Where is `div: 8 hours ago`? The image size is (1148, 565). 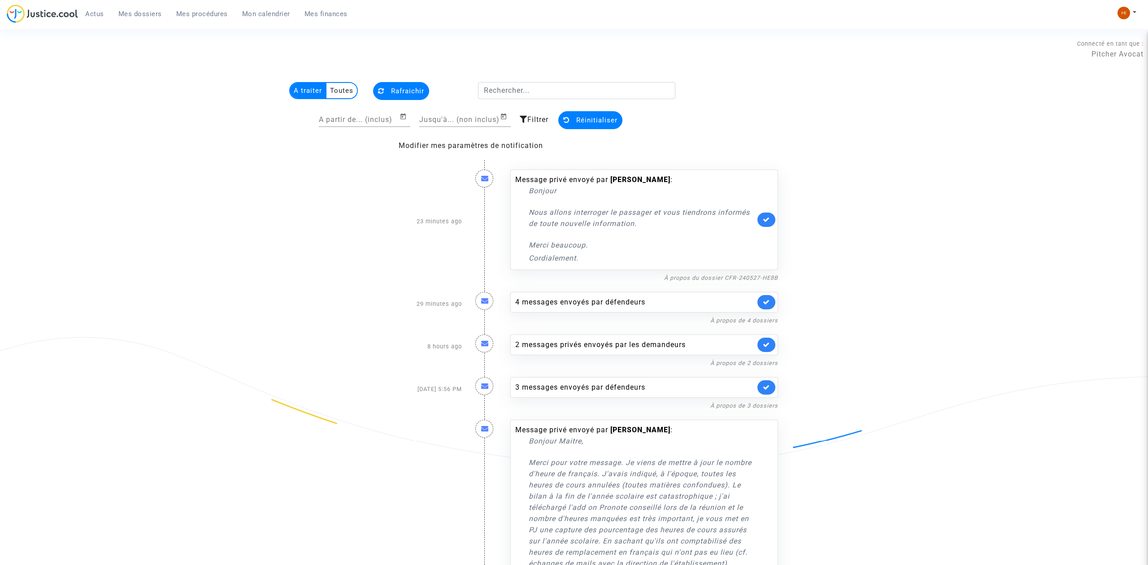 div: 8 hours ago is located at coordinates (416, 346).